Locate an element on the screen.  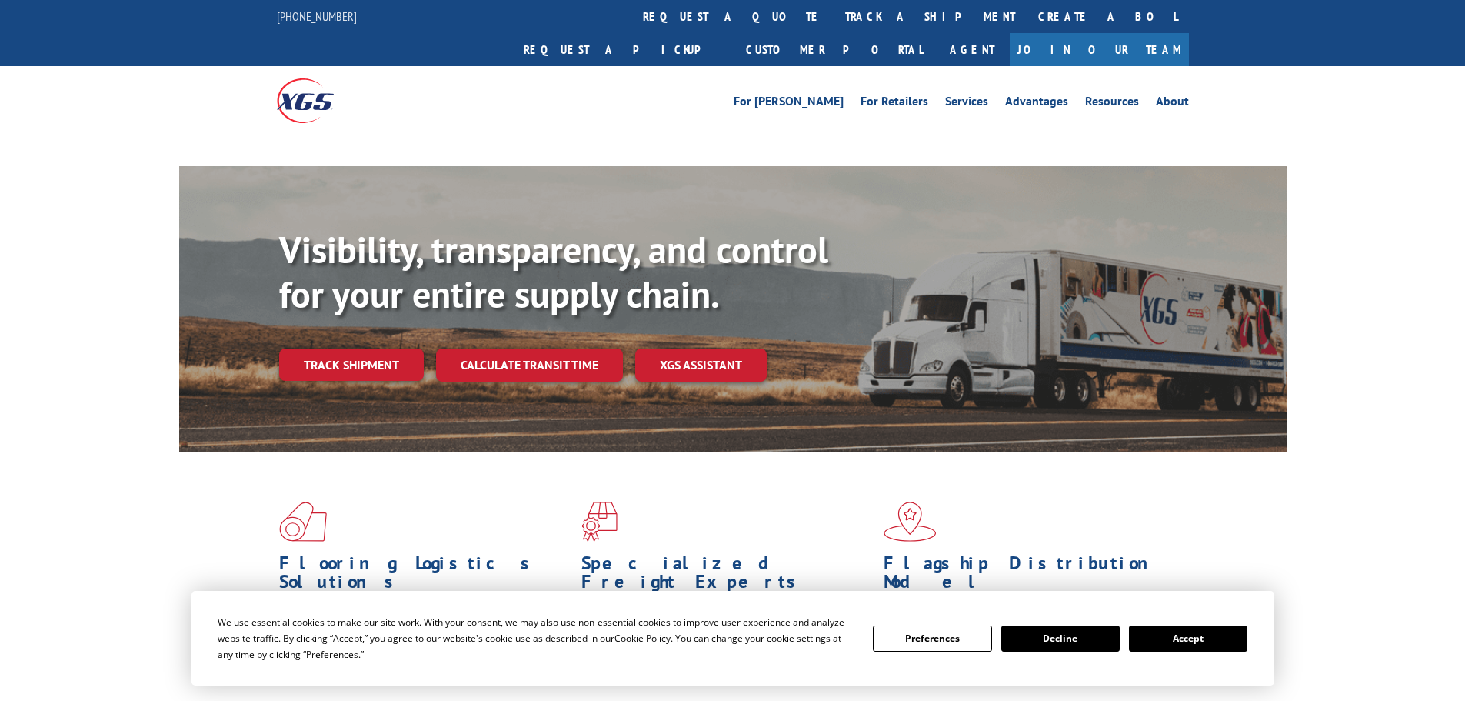
a: Agent is located at coordinates (972, 49).